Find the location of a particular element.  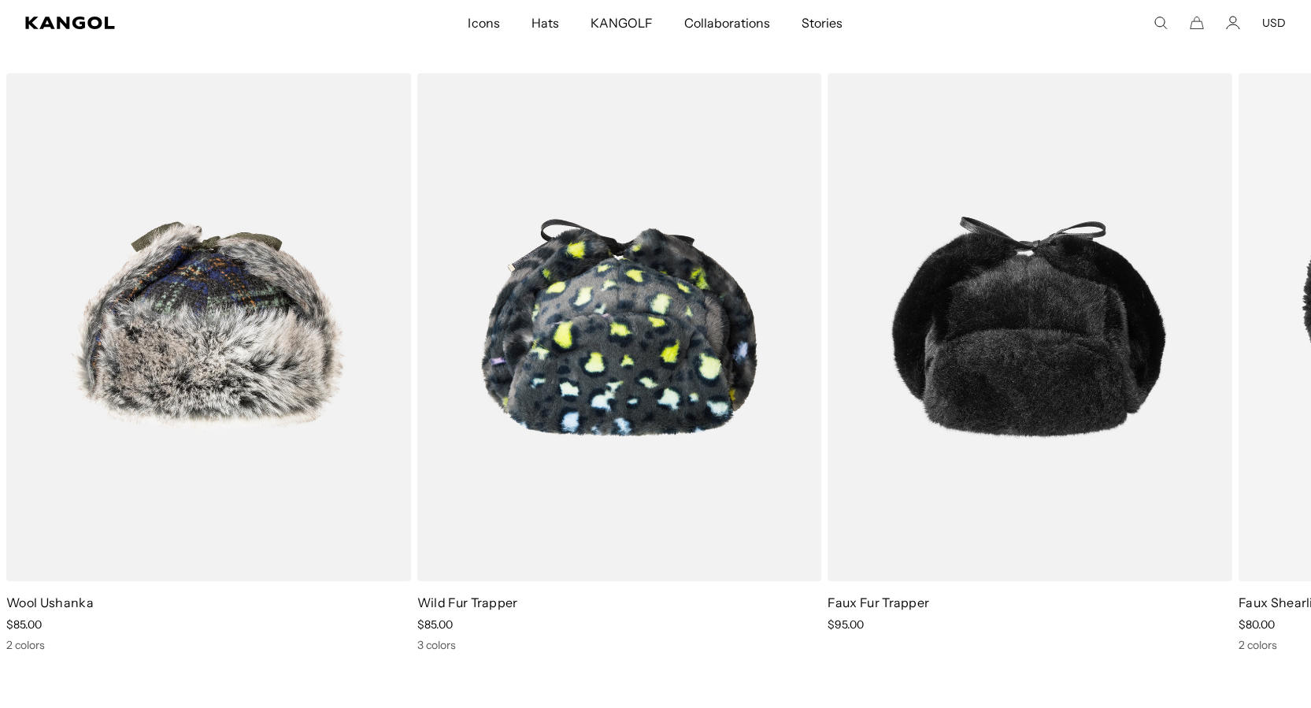

a: Kangol is located at coordinates (168, 23).